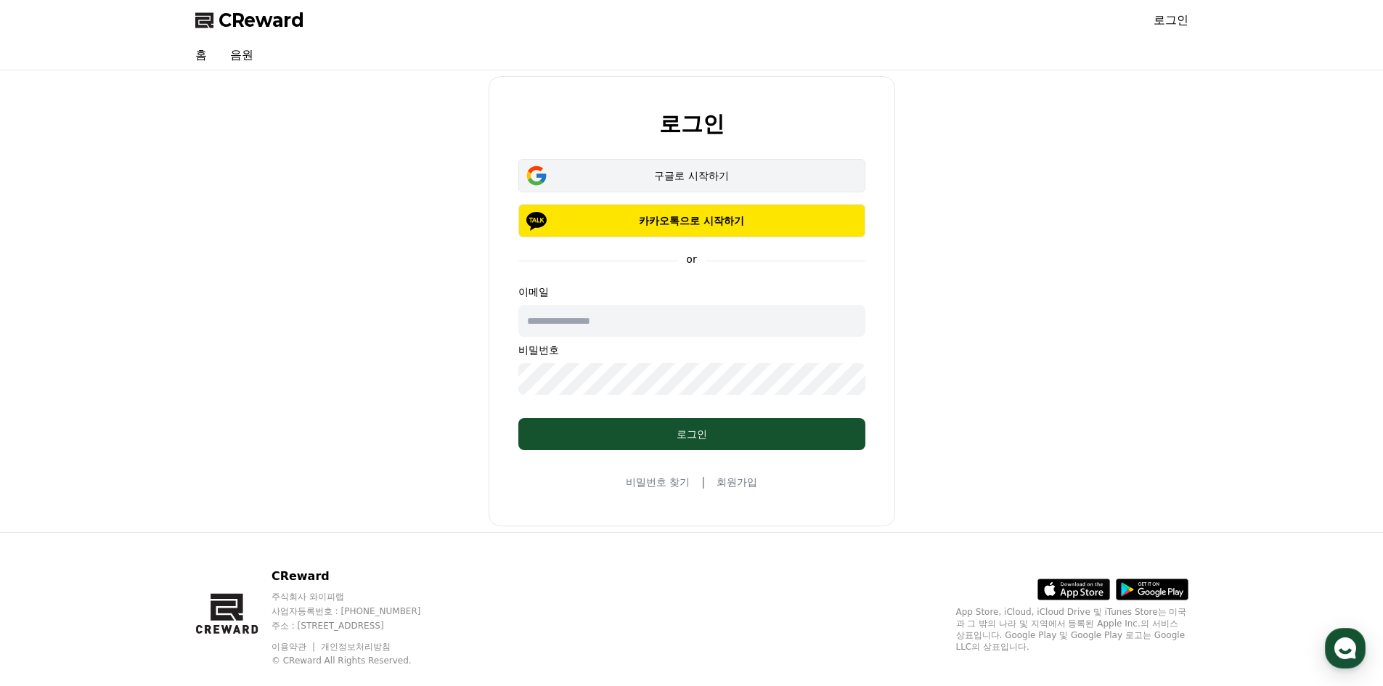 The width and height of the screenshot is (1383, 686). I want to click on p: CReward, so click(360, 576).